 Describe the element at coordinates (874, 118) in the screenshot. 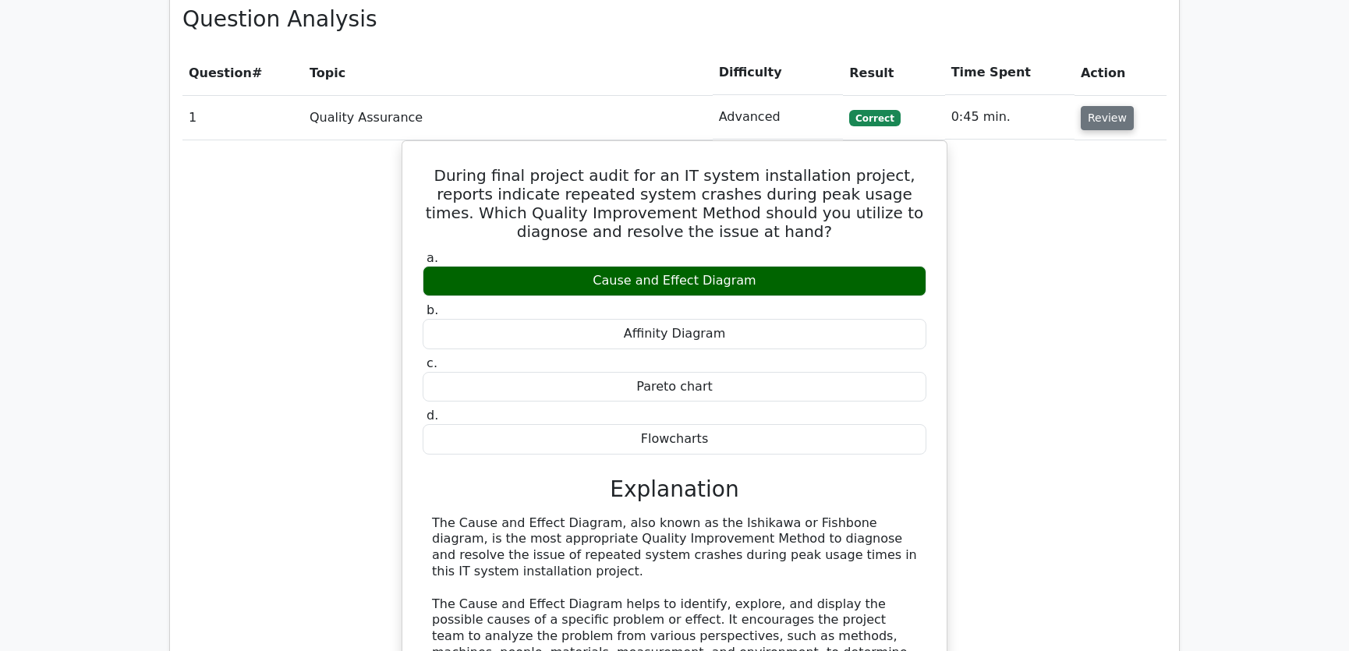

I see `span: Correct` at that location.